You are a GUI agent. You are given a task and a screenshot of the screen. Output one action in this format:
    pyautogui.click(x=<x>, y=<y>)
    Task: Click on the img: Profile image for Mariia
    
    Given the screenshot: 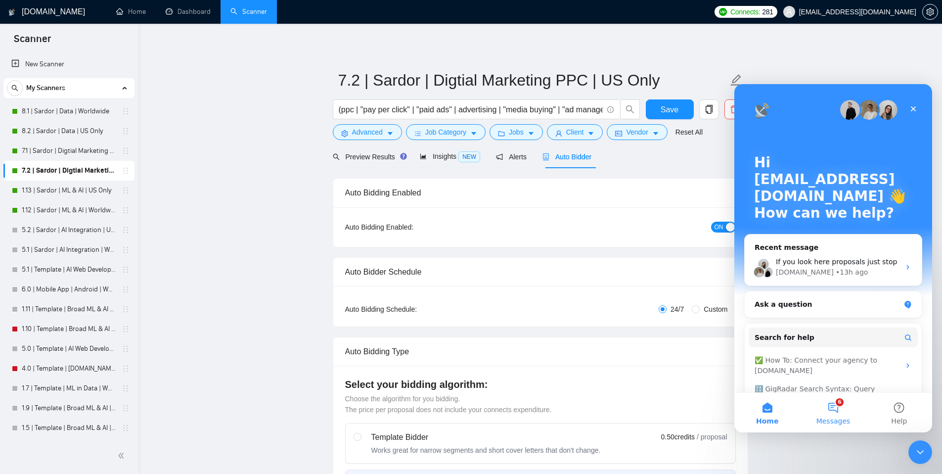 What is the action you would take?
    pyautogui.click(x=153, y=26)
    